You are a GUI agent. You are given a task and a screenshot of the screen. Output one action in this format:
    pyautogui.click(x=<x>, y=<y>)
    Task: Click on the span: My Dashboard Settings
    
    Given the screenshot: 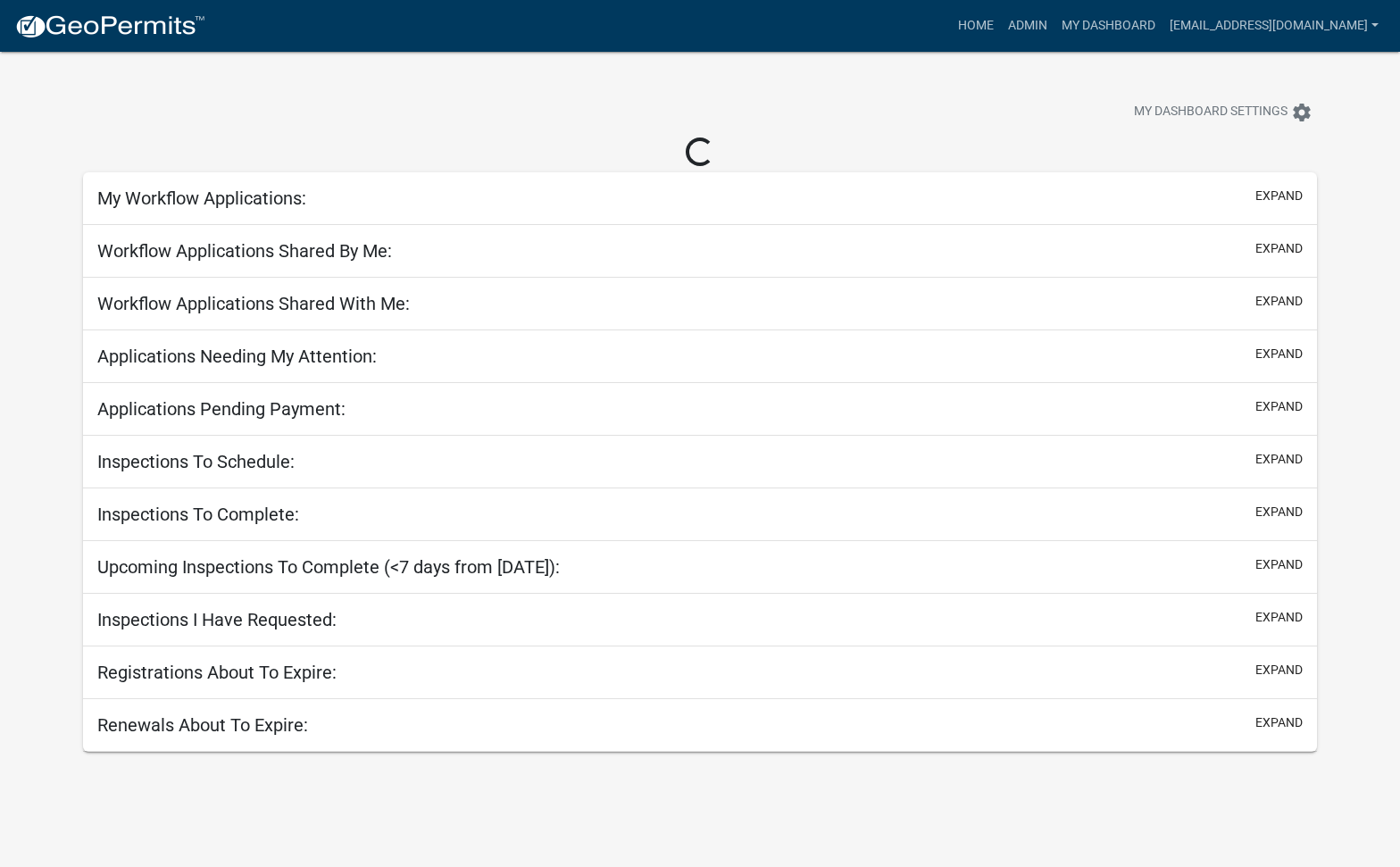 What is the action you would take?
    pyautogui.click(x=1210, y=113)
    